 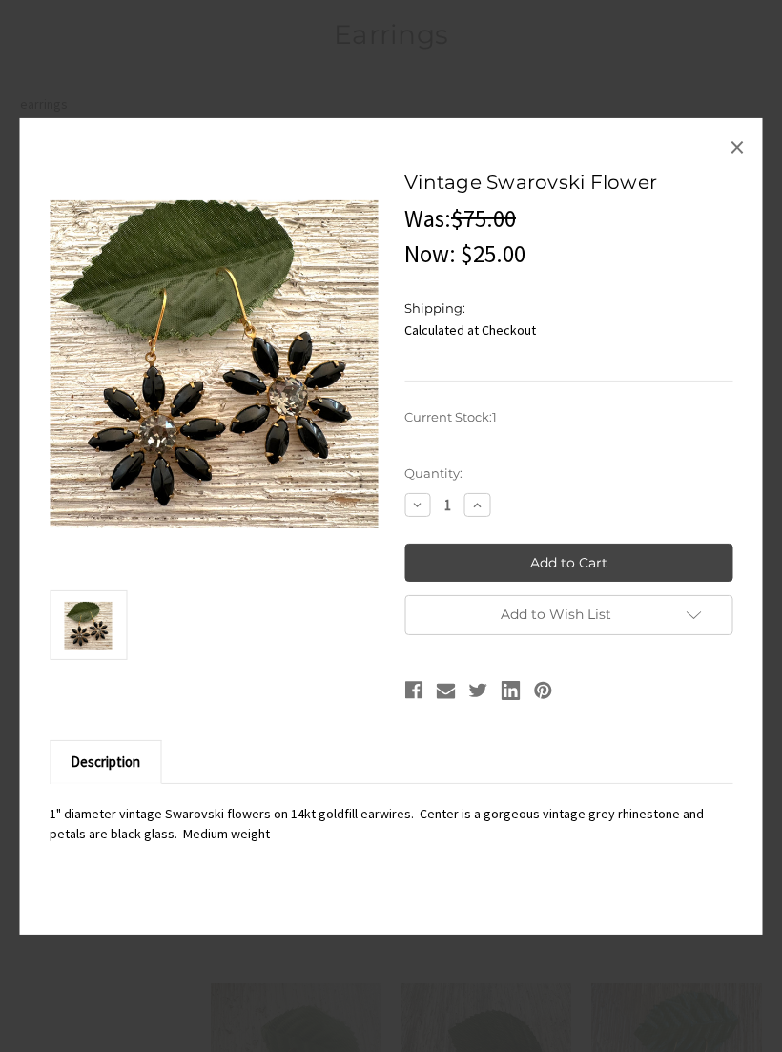 I want to click on span: 1, so click(x=494, y=417).